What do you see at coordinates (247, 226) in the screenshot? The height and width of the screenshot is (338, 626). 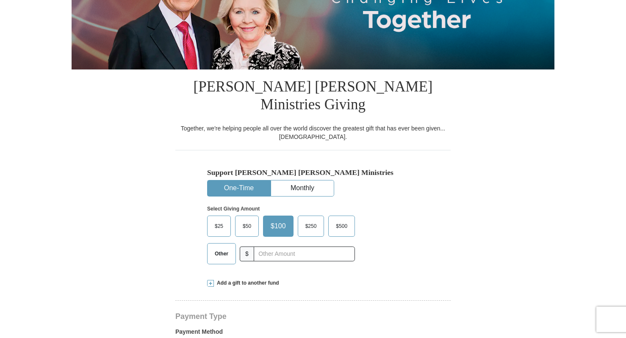 I see `span: $50` at bounding box center [247, 226].